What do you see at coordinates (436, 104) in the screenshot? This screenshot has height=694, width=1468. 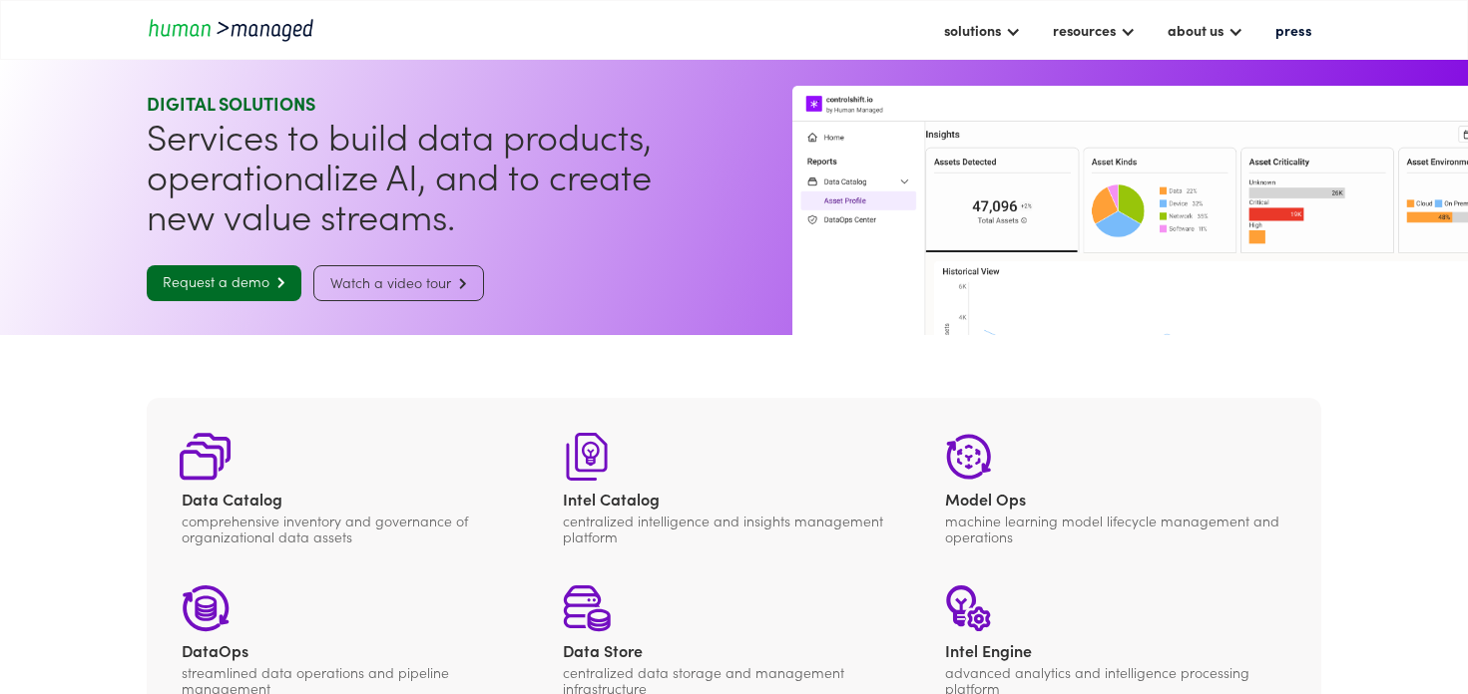 I see `div: Digital SOLUTIONS` at bounding box center [436, 104].